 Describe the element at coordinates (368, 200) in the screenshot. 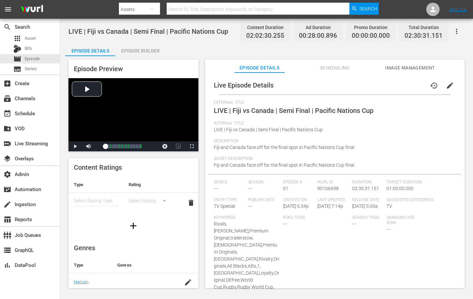

I see `span: Release Date:` at that location.